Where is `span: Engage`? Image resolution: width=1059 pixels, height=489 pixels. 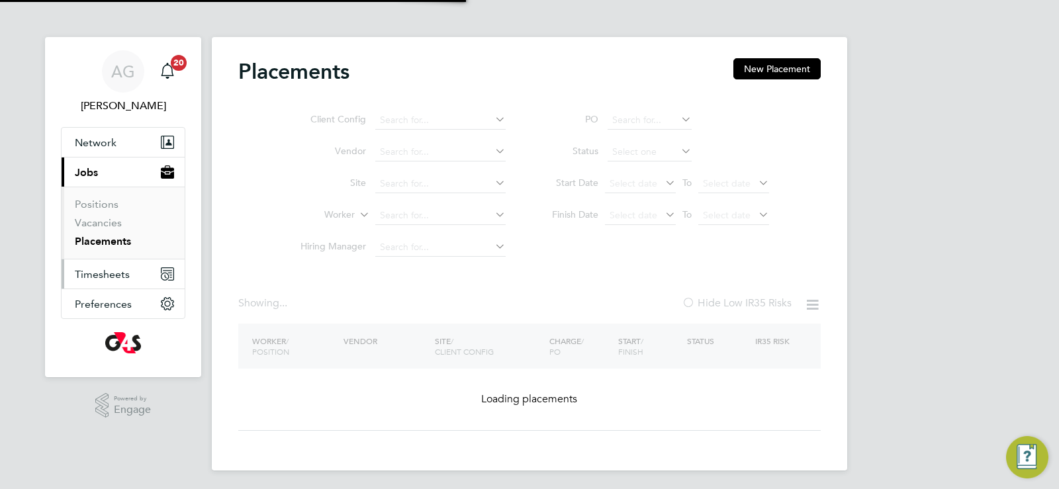
span: Engage is located at coordinates (132, 410).